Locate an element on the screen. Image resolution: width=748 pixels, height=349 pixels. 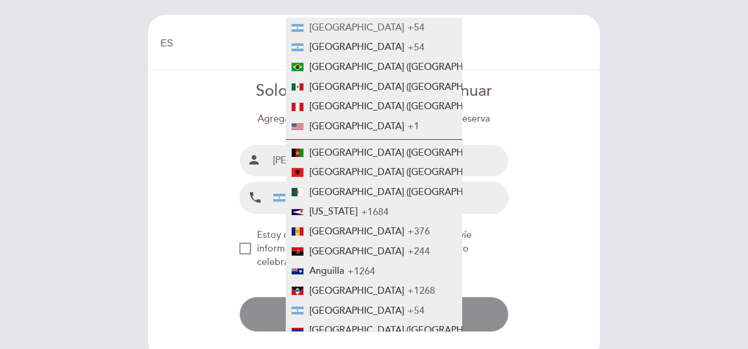
span: Estoy de acuerdo con que el restaurante me envíe información ocasional sobre eventos especiales o... is located at coordinates (364, 249).